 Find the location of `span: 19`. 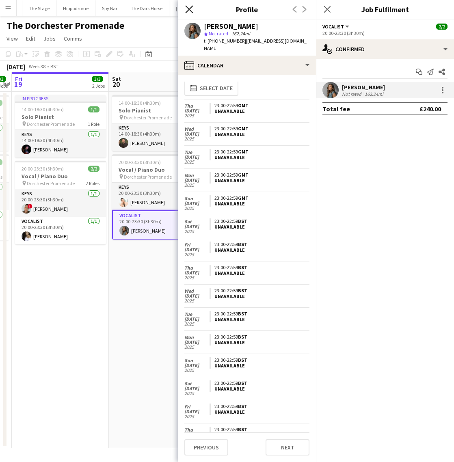

span: 19 is located at coordinates (18, 84).